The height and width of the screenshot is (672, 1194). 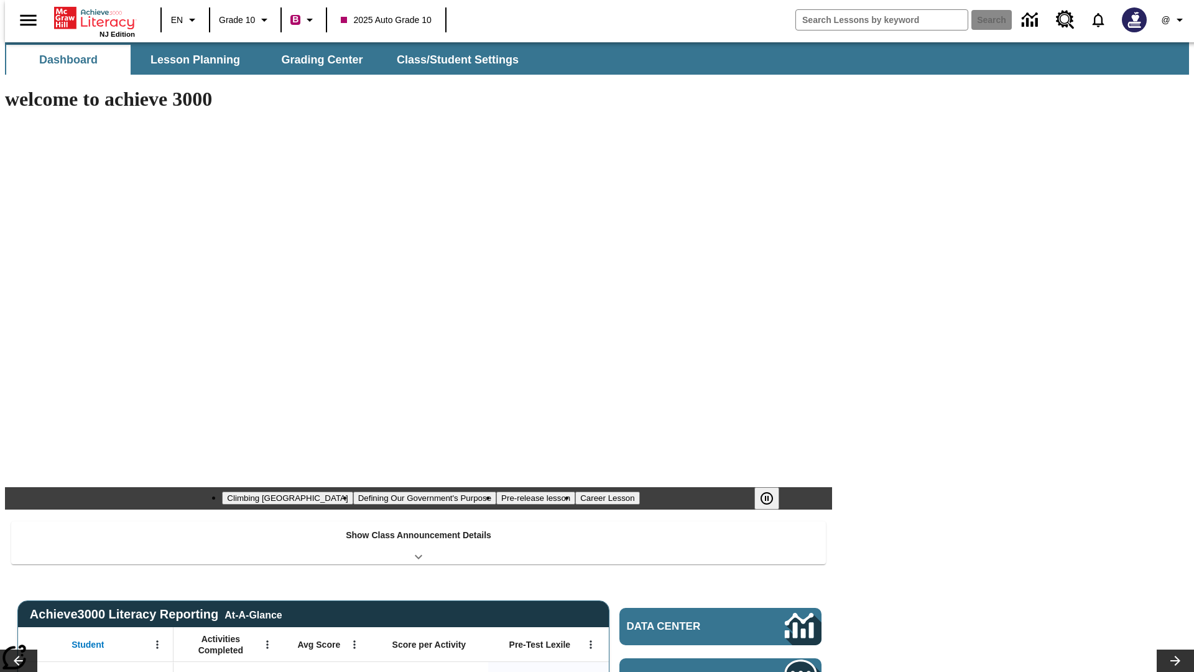 I want to click on button: Dashboard, so click(x=68, y=60).